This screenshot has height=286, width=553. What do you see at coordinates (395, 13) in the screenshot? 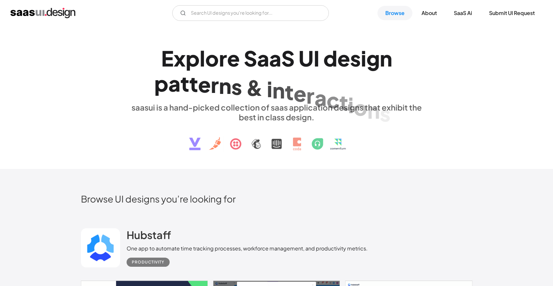
I see `a: Browse` at bounding box center [395, 13].